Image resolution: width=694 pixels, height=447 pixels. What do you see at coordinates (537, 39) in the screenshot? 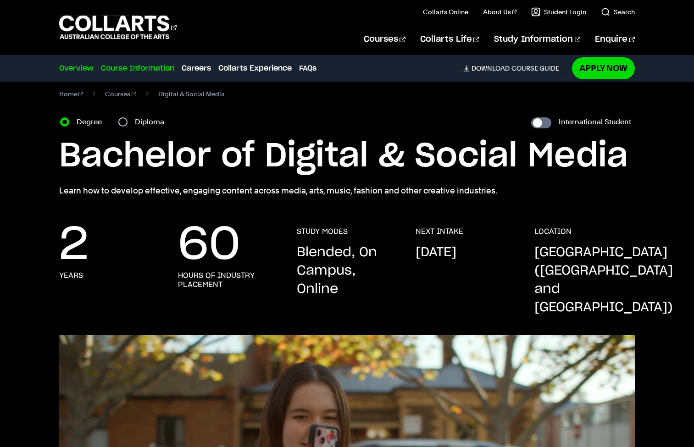
I see `a: Study Information` at bounding box center [537, 39].